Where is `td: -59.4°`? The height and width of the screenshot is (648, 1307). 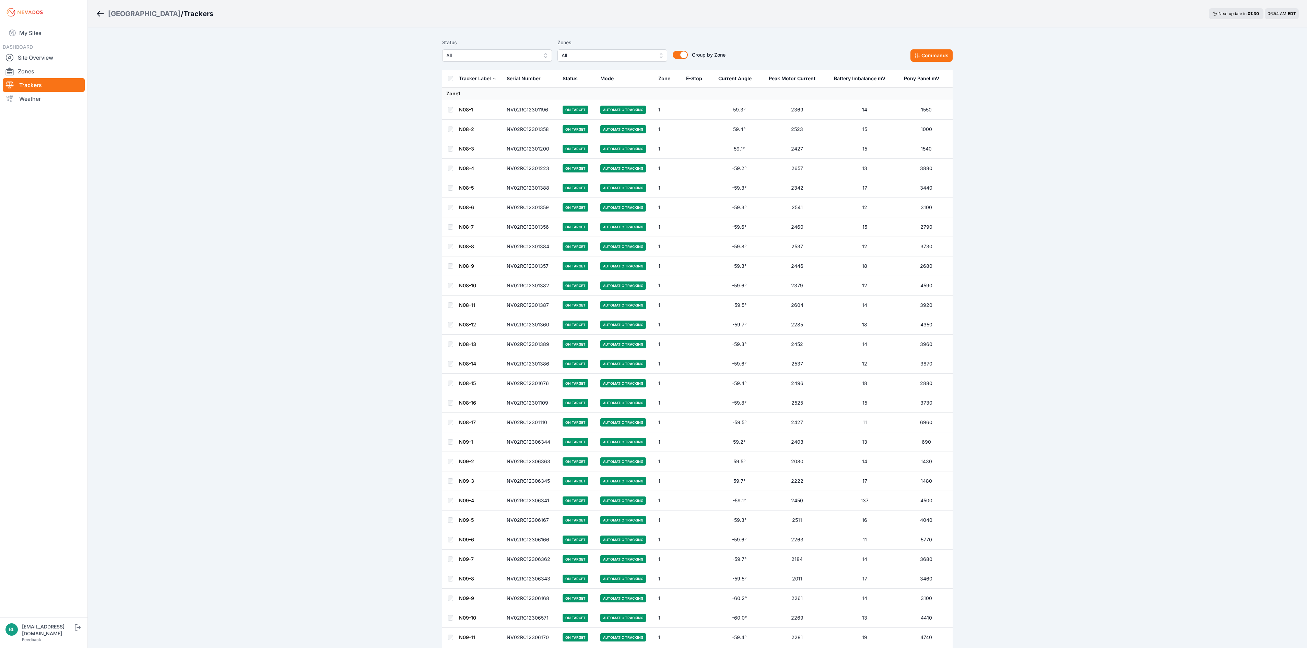
td: -59.4° is located at coordinates (739, 638).